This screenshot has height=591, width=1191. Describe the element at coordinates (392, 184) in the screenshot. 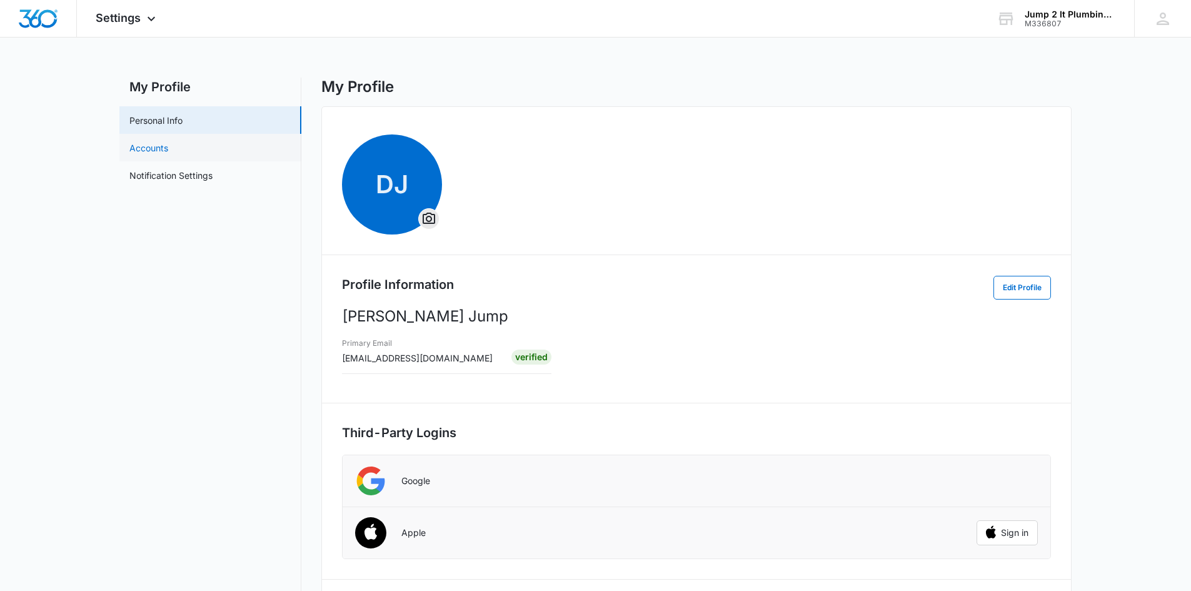

I see `span: DJOverflow Menu` at that location.